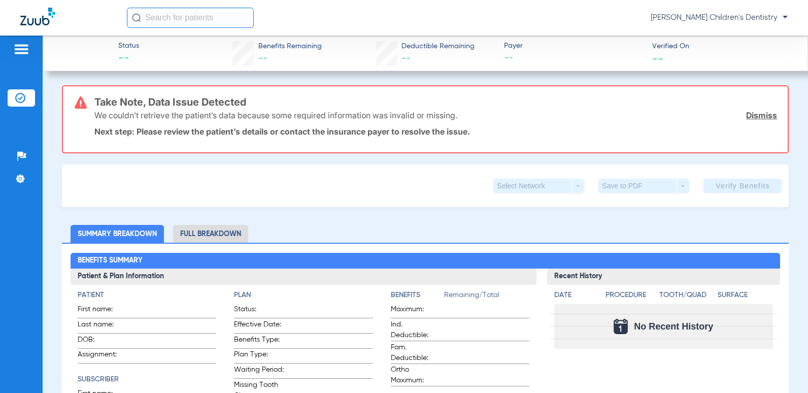 The width and height of the screenshot is (808, 393). I want to click on span: Benefits Remaining, so click(290, 46).